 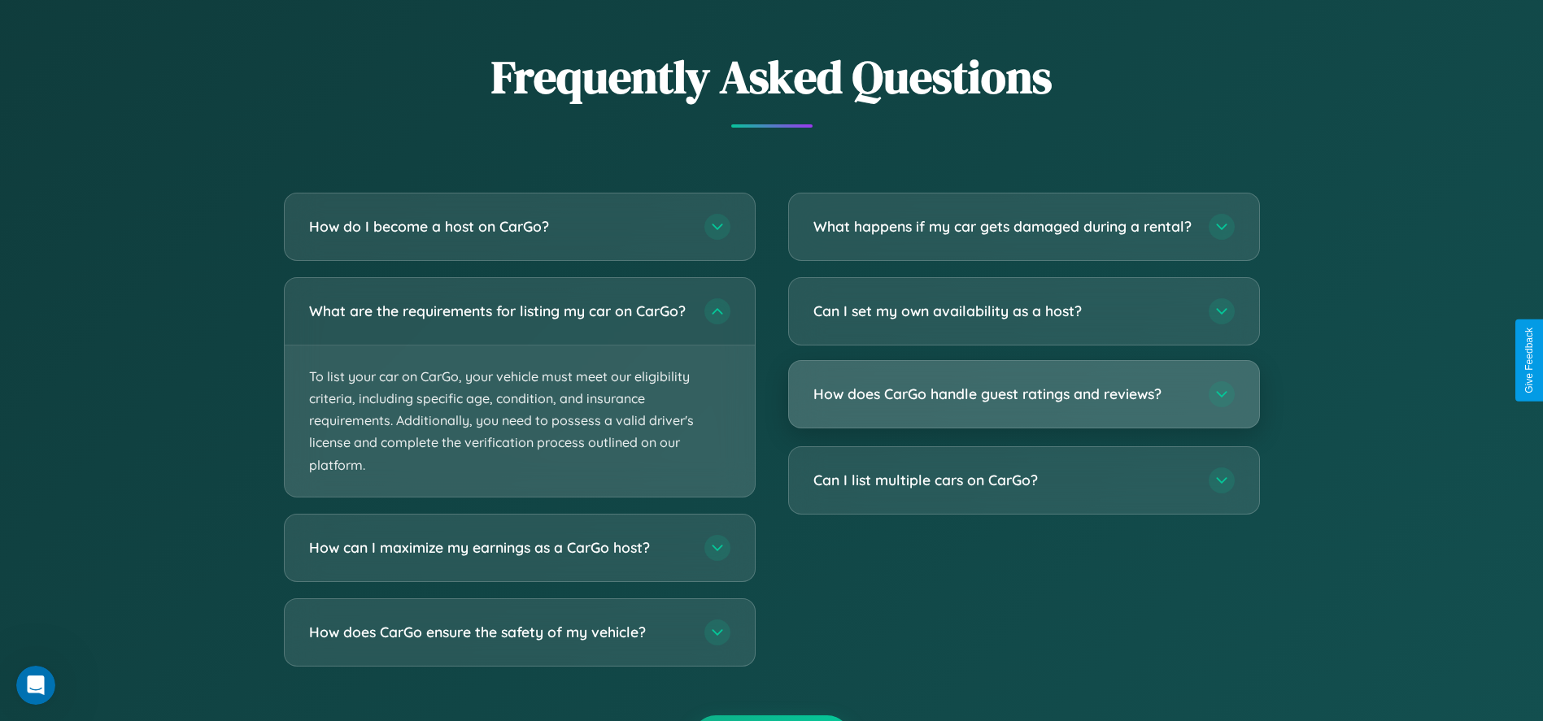 What do you see at coordinates (499, 632) in the screenshot?
I see `h3: How does CarGo ensure the safety of my vehicle?` at bounding box center [499, 632].